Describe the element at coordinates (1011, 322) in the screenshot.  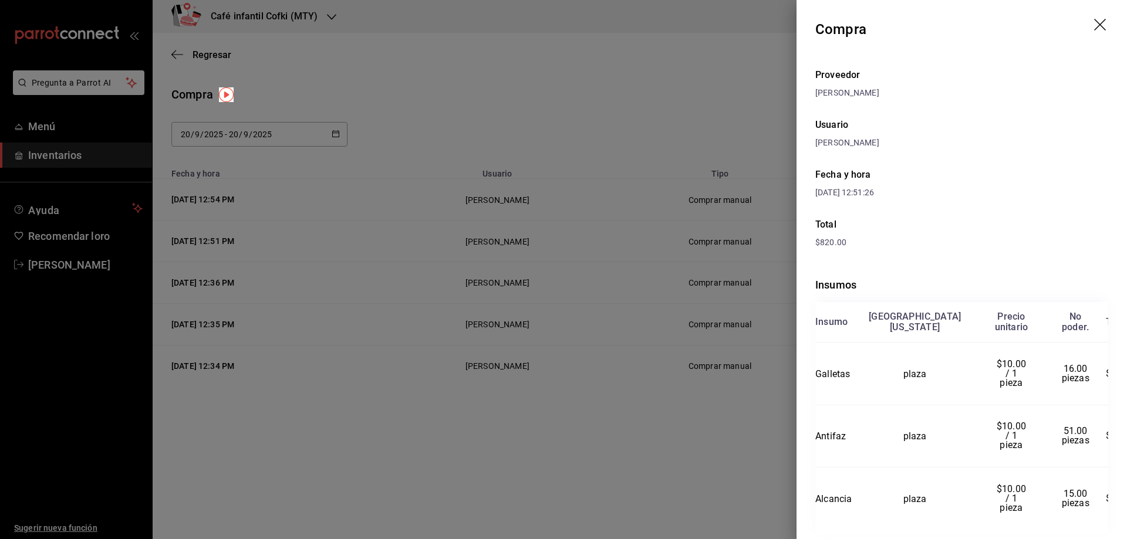
I see `font: Precio unitario` at that location.